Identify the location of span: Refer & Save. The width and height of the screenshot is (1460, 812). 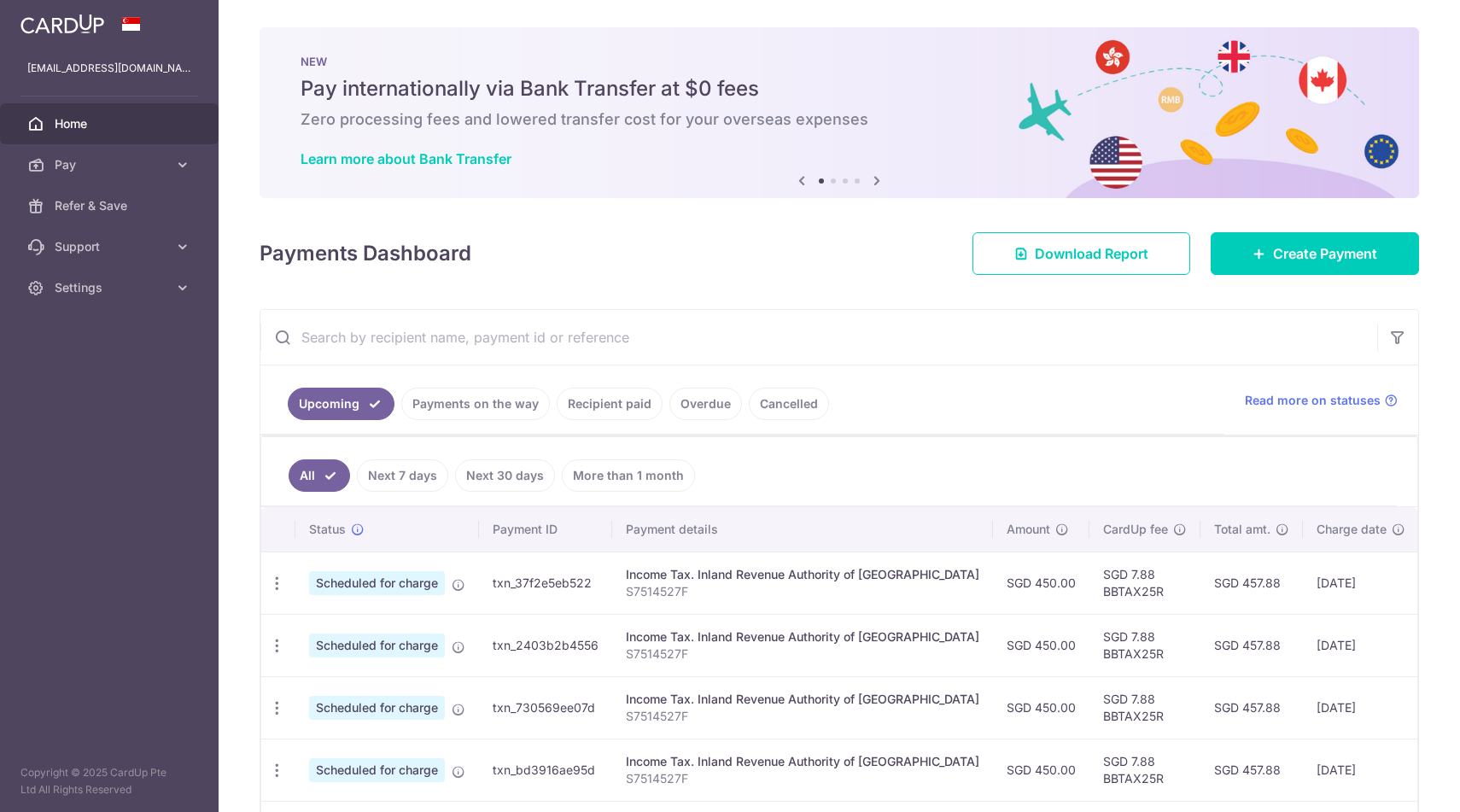
(111, 206).